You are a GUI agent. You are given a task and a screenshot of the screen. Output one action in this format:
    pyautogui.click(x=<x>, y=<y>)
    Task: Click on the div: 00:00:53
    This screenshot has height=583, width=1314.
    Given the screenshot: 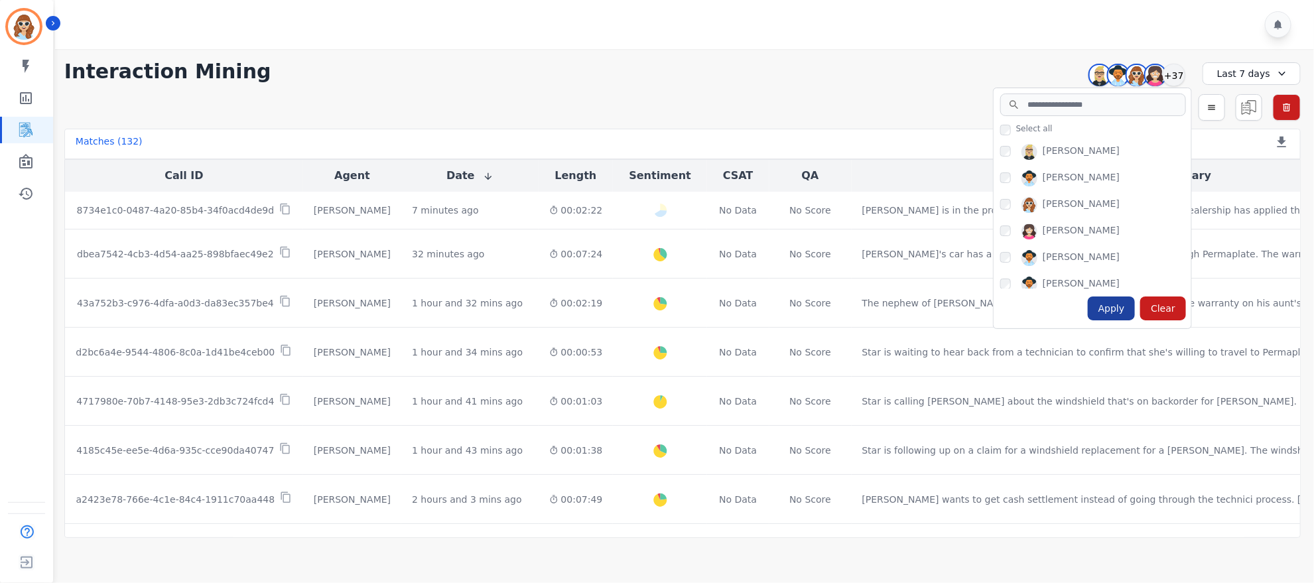 What is the action you would take?
    pyautogui.click(x=576, y=352)
    